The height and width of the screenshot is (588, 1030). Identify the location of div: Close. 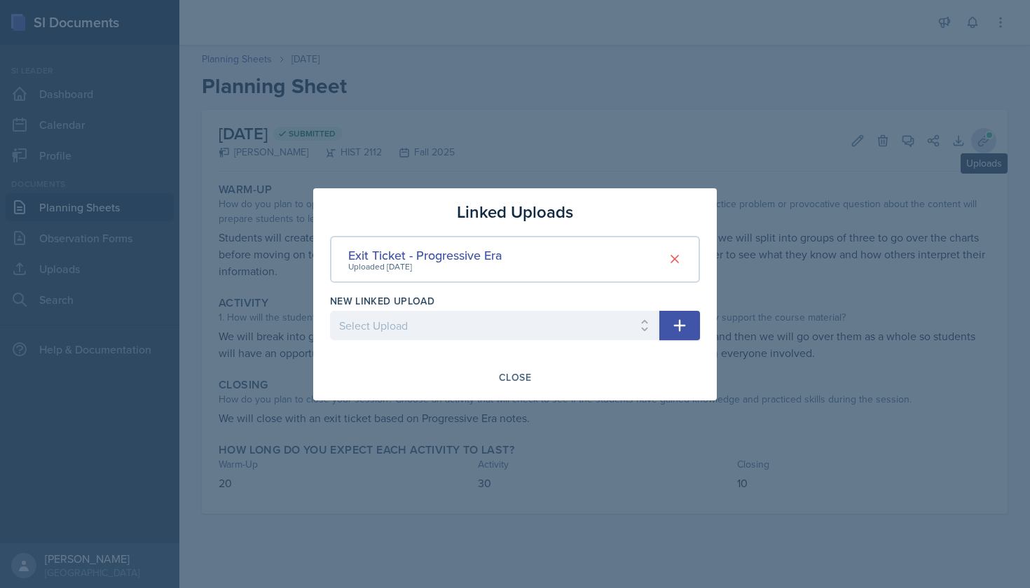
(515, 378).